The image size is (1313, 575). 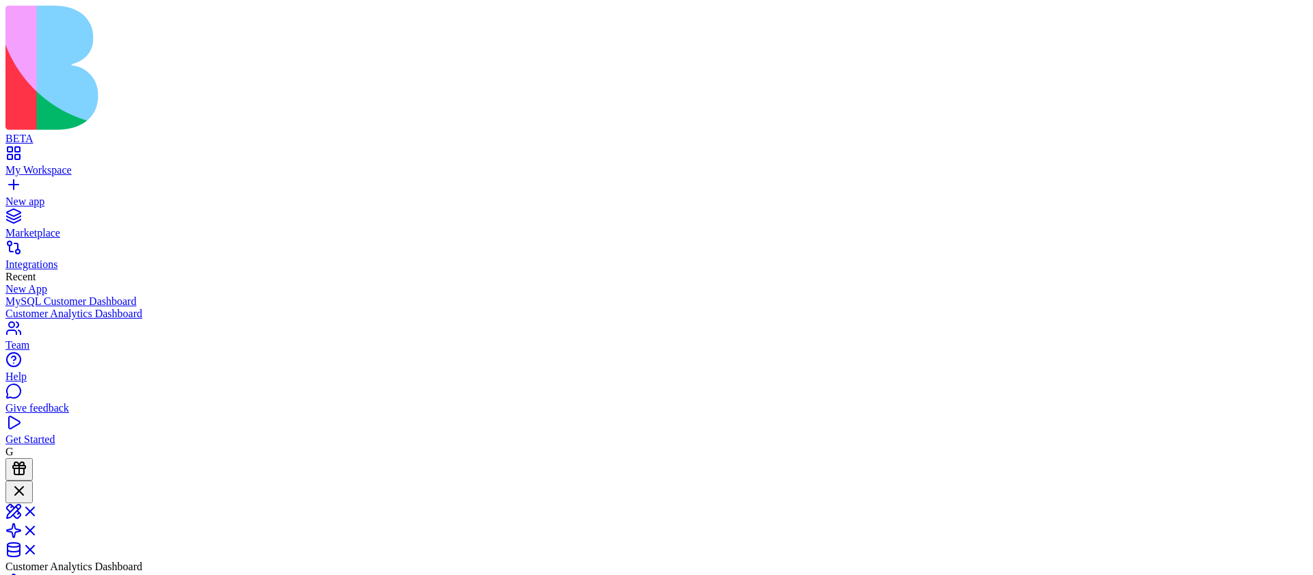 I want to click on div: Integrations, so click(x=656, y=265).